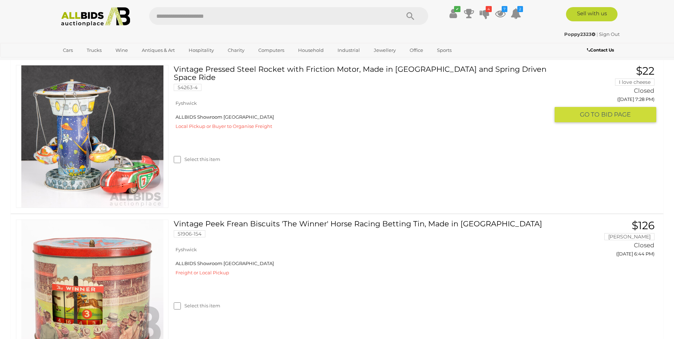  I want to click on button: Search, so click(411, 16).